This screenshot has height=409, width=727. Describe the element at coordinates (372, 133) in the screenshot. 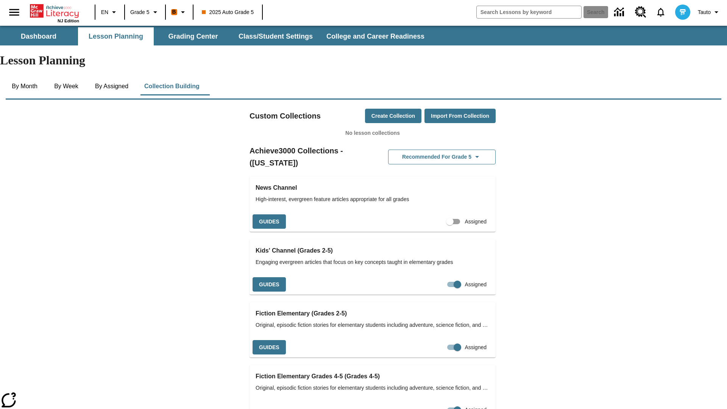

I see `p: No lesson collections` at that location.